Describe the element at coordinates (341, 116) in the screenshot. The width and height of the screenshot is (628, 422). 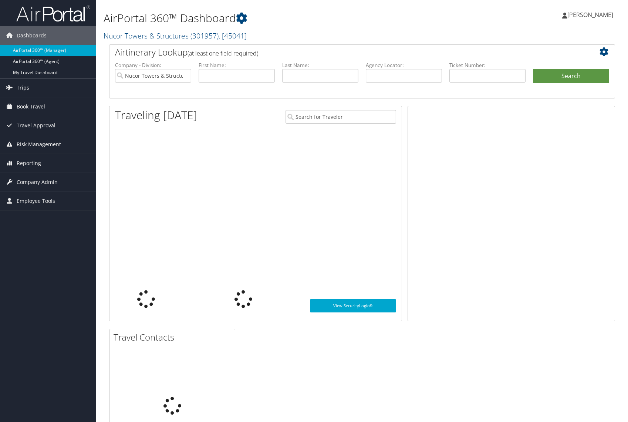
I see `input: Search for Traveler` at that location.